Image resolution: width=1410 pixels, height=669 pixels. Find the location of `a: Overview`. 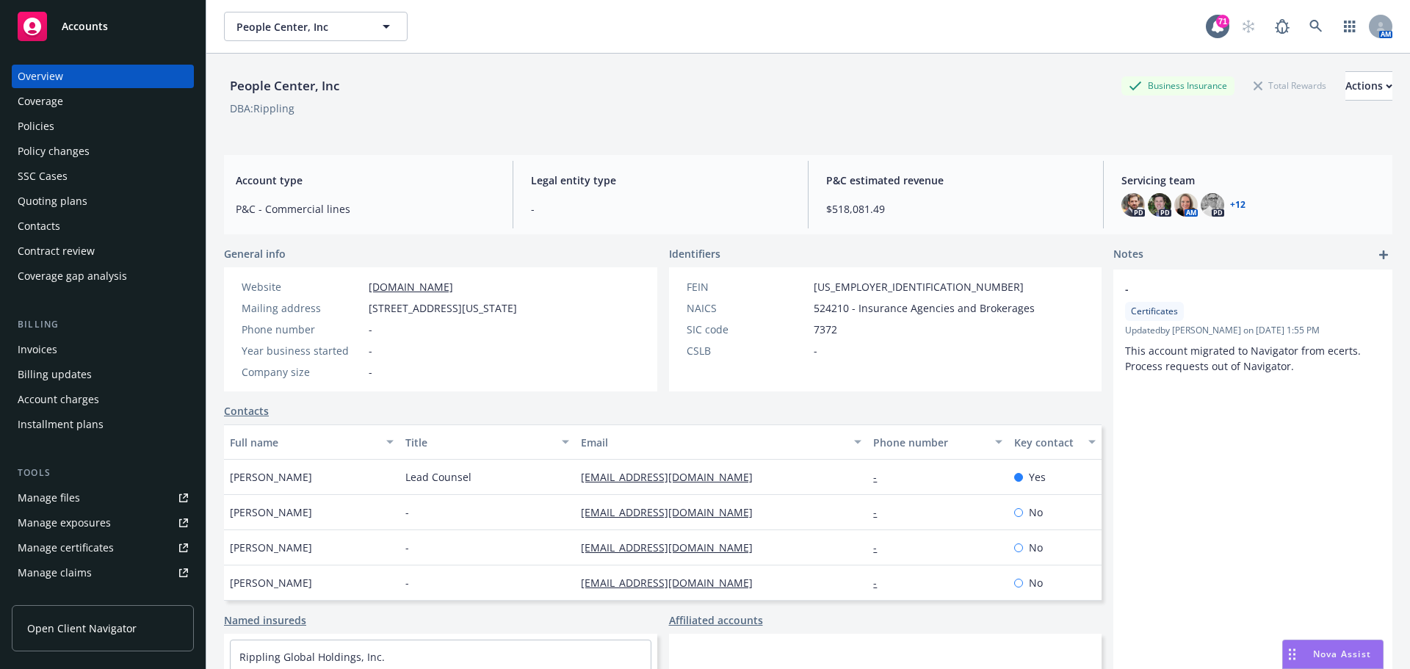

a: Overview is located at coordinates (103, 76).